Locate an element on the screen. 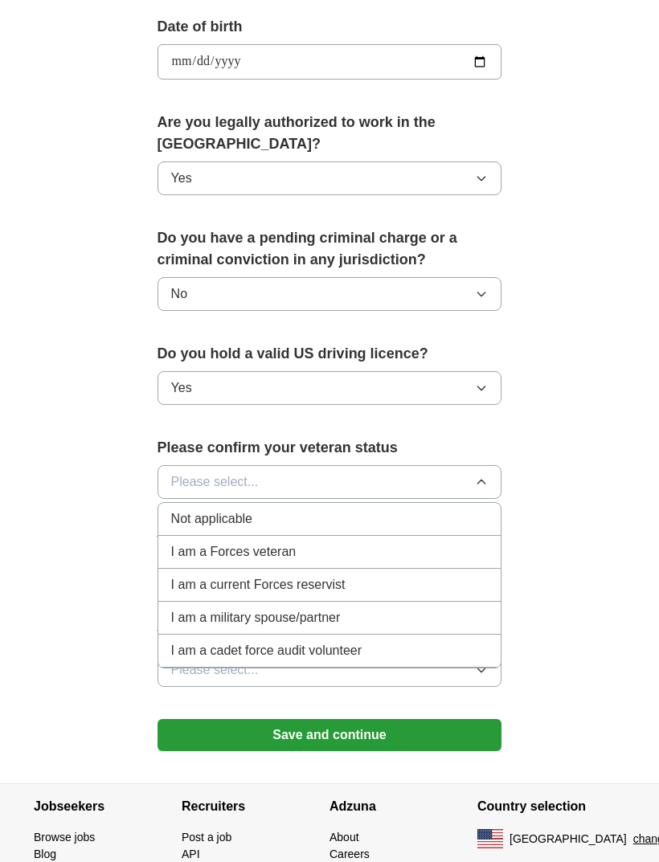 The image size is (659, 862). a: Browse jobs is located at coordinates (64, 837).